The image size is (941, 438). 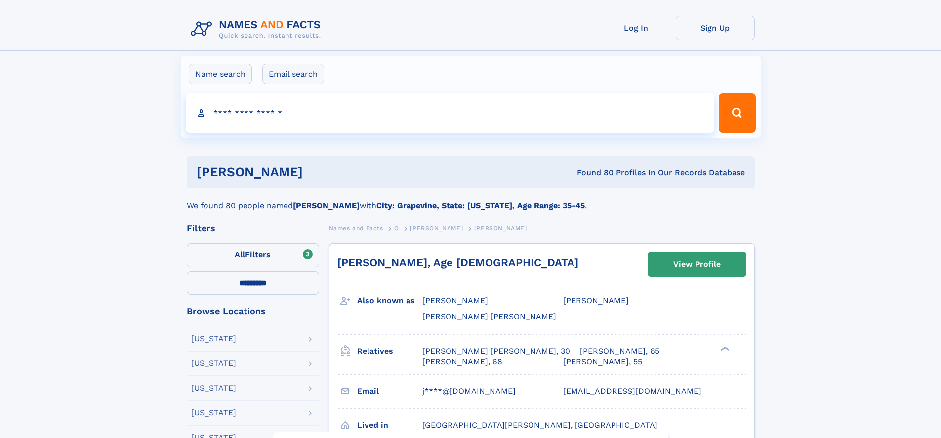 I want to click on div: Found 80 Profiles In Our Records Database, so click(x=593, y=173).